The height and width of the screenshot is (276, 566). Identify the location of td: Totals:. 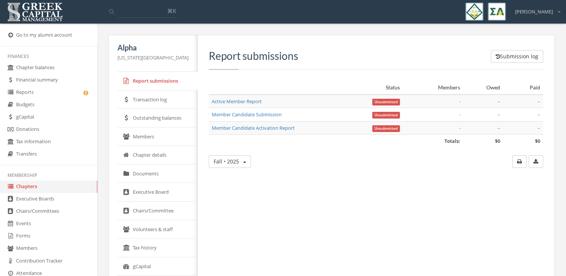
(336, 141).